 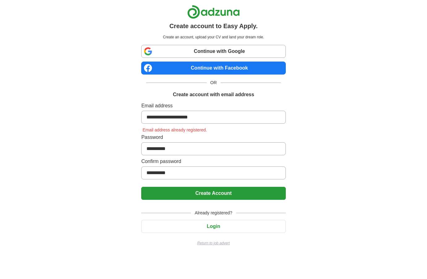 I want to click on a: Continue with Facebook, so click(x=213, y=68).